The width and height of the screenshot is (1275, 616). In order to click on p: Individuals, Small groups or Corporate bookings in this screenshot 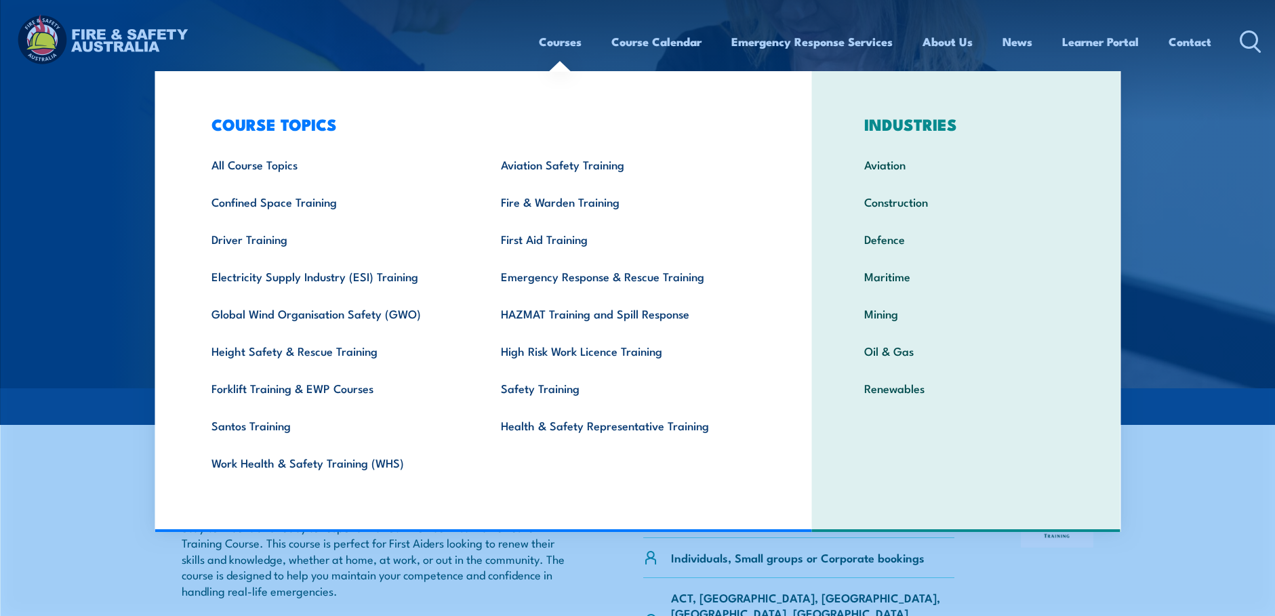, I will do `click(798, 557)`.